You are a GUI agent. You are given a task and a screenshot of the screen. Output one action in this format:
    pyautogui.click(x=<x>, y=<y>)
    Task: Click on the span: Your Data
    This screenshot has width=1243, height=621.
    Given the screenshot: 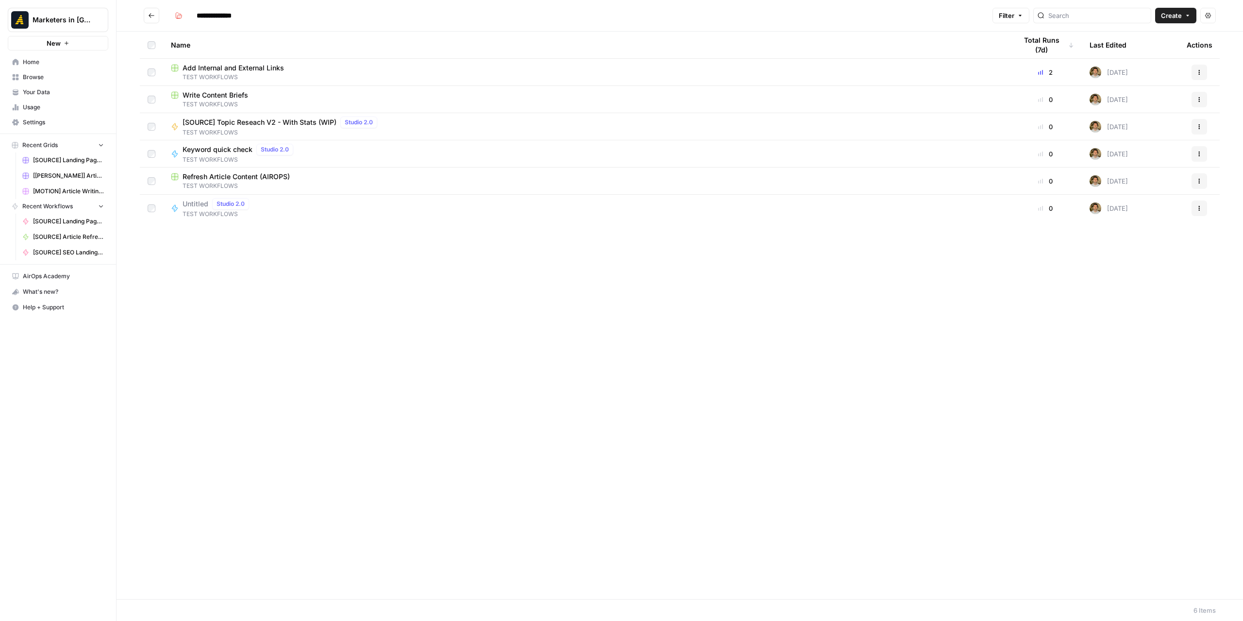 What is the action you would take?
    pyautogui.click(x=63, y=92)
    